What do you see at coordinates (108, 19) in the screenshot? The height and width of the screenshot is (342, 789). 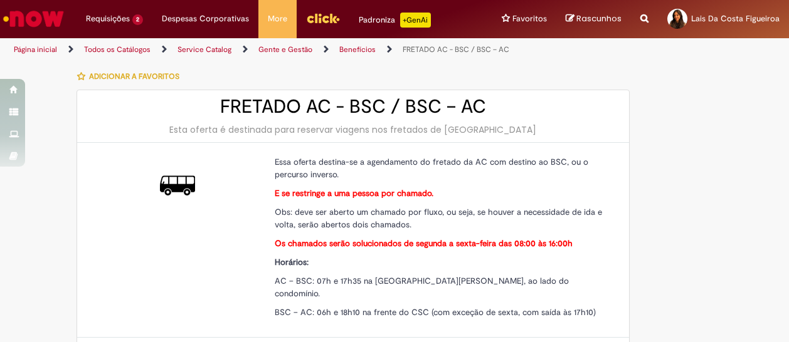 I see `span: Requisições` at bounding box center [108, 19].